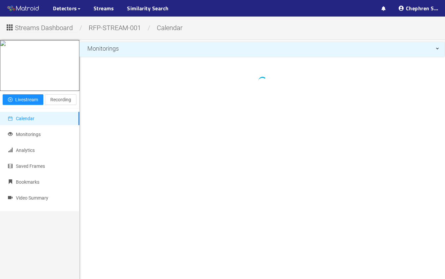  Describe the element at coordinates (25, 118) in the screenshot. I see `span: Calendar` at that location.